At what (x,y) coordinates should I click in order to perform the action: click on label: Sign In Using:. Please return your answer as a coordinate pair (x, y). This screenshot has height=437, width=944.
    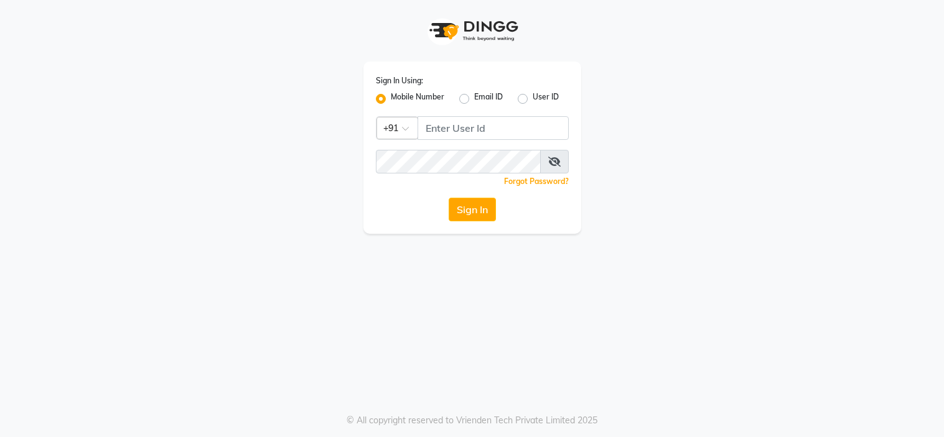
    Looking at the image, I should click on (399, 81).